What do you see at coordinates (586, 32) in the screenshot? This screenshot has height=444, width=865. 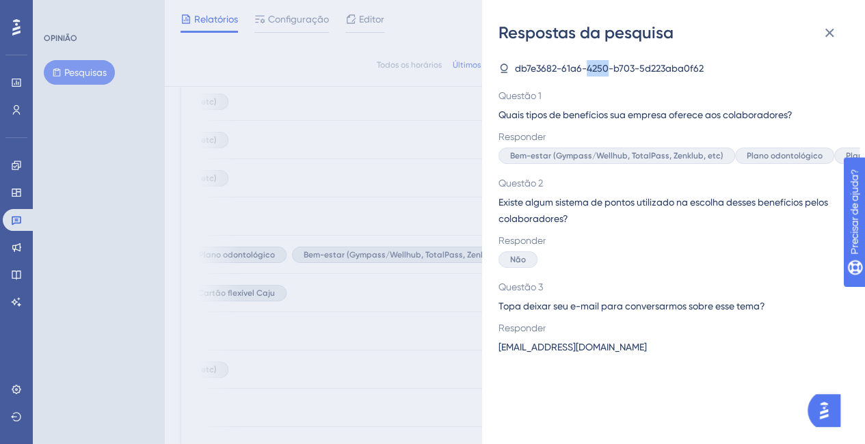 I see `font: Respostas da pesquisa` at bounding box center [586, 32].